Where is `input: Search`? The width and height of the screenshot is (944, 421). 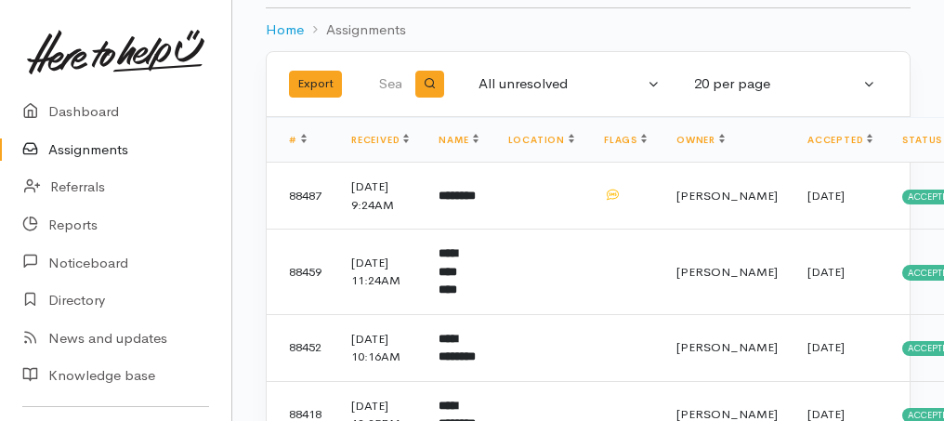 input: Search is located at coordinates (391, 85).